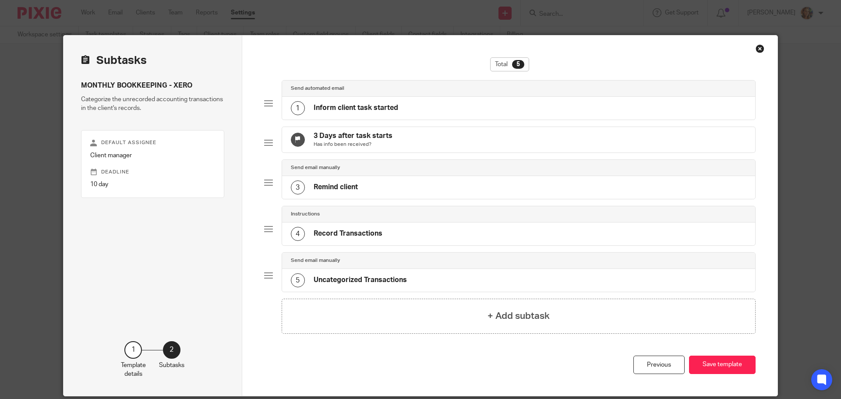  What do you see at coordinates (298, 234) in the screenshot?
I see `div: 4` at bounding box center [298, 234].